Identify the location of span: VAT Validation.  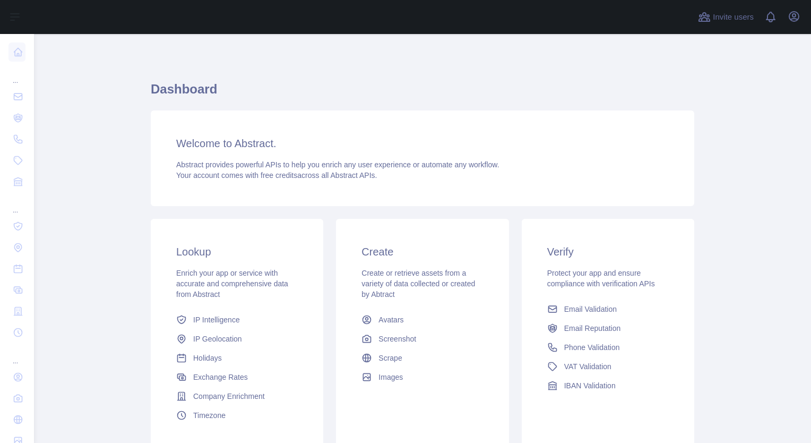
(588, 366).